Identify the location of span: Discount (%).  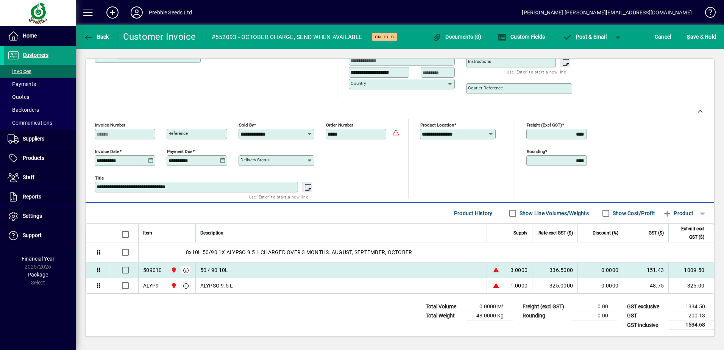
(605, 233).